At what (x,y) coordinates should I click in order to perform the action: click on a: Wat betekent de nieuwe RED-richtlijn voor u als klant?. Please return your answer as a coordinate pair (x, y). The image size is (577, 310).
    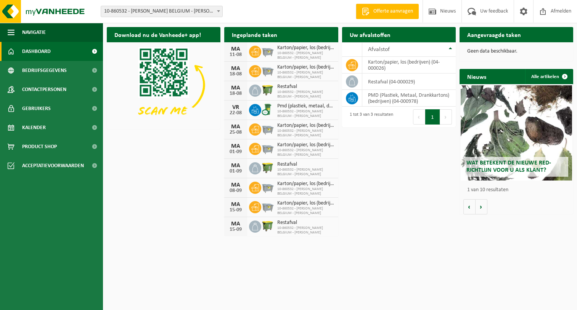
    Looking at the image, I should click on (516, 133).